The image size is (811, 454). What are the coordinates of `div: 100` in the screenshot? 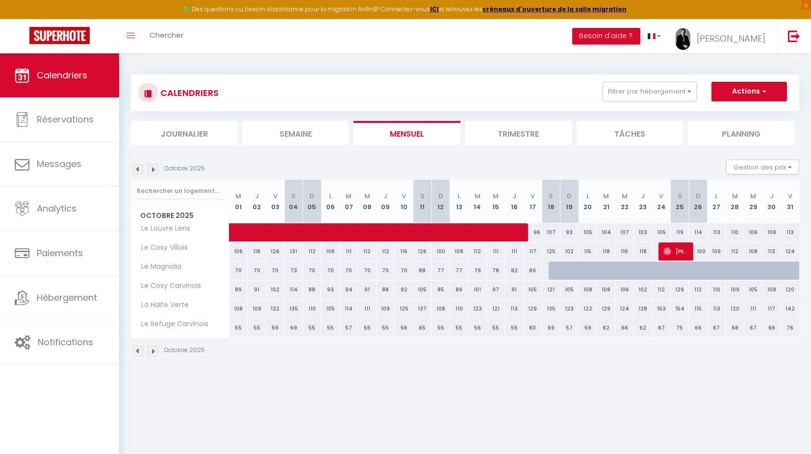 It's located at (698, 251).